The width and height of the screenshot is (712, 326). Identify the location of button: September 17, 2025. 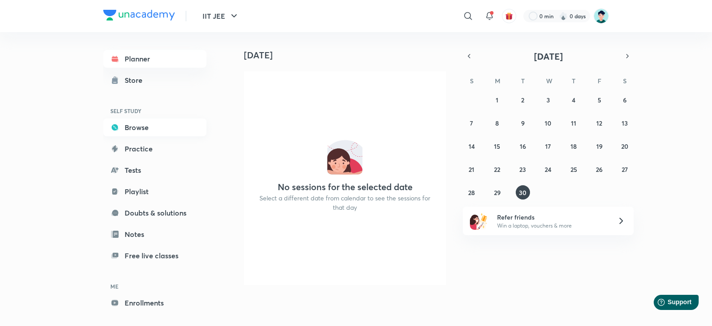
(548, 146).